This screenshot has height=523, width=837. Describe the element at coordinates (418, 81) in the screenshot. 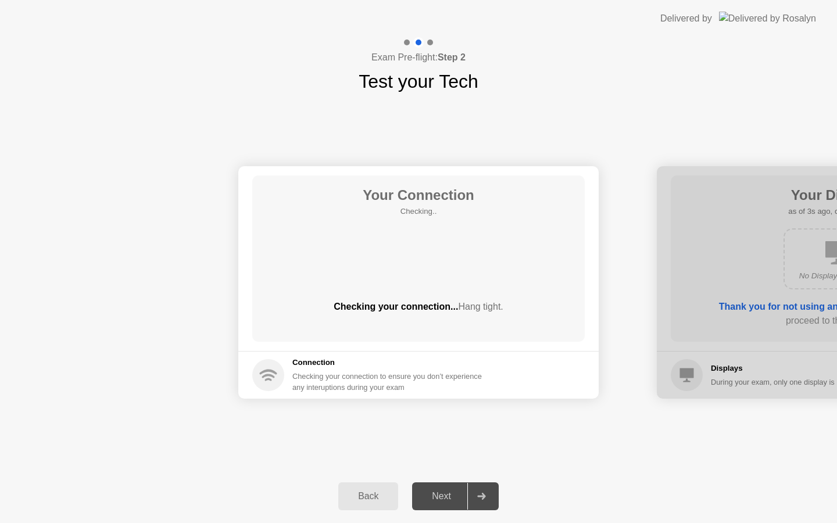

I see `h1: Test your Tech` at that location.